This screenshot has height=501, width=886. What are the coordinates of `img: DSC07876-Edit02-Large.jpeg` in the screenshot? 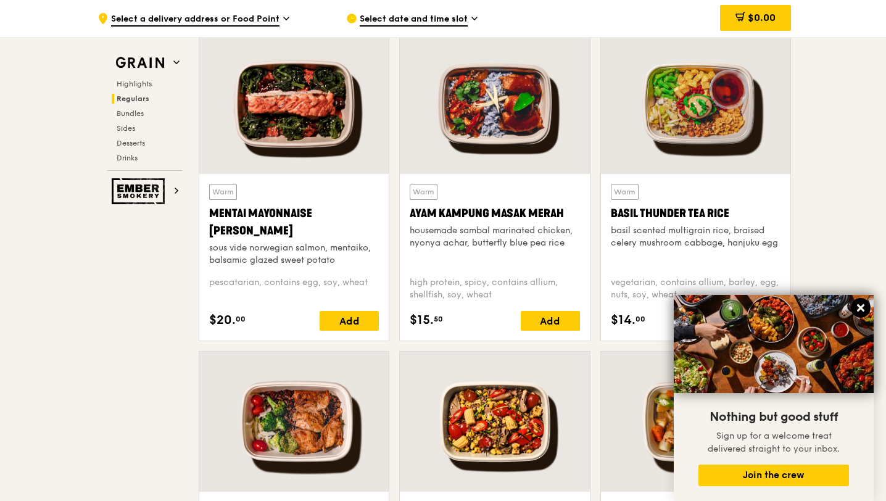 It's located at (773, 343).